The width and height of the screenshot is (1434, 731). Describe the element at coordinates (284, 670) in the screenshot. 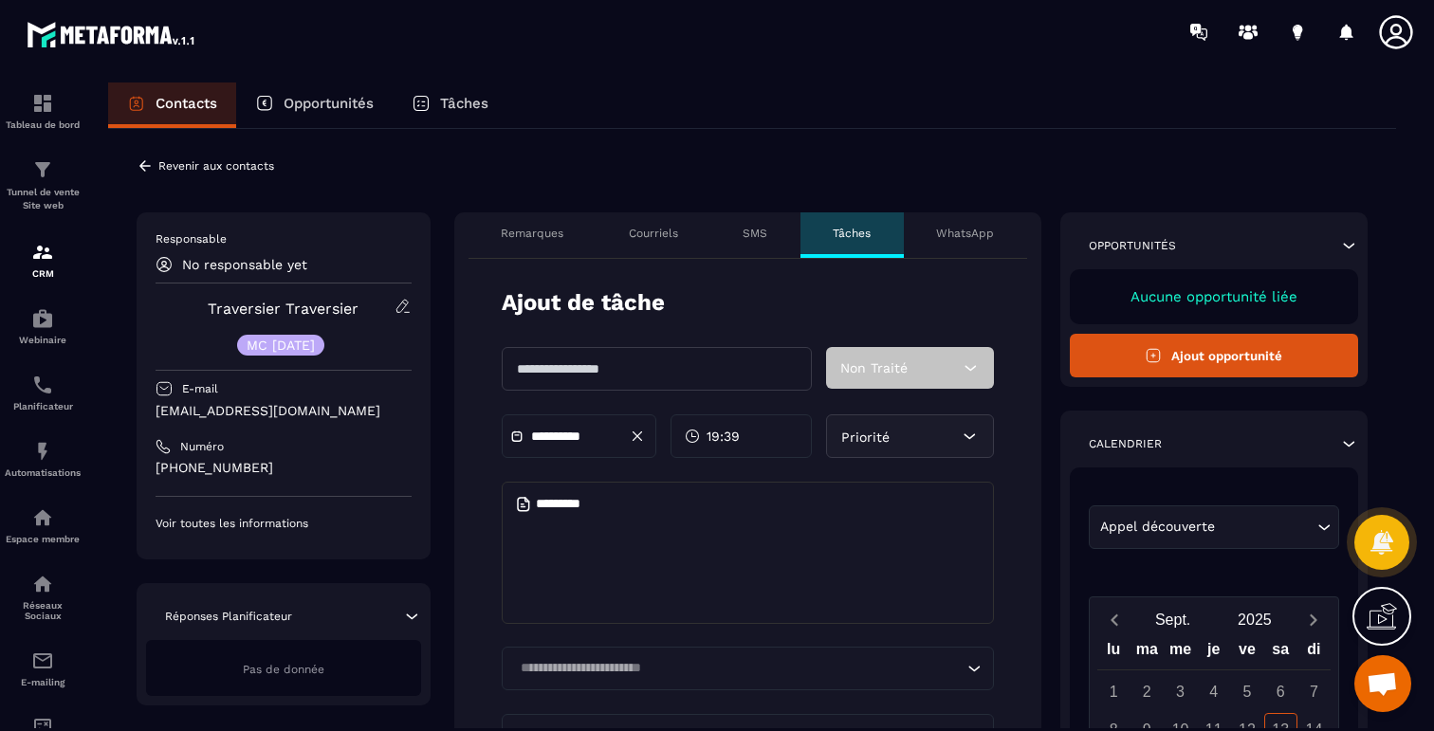

I see `span: Pas de donnée` at that location.